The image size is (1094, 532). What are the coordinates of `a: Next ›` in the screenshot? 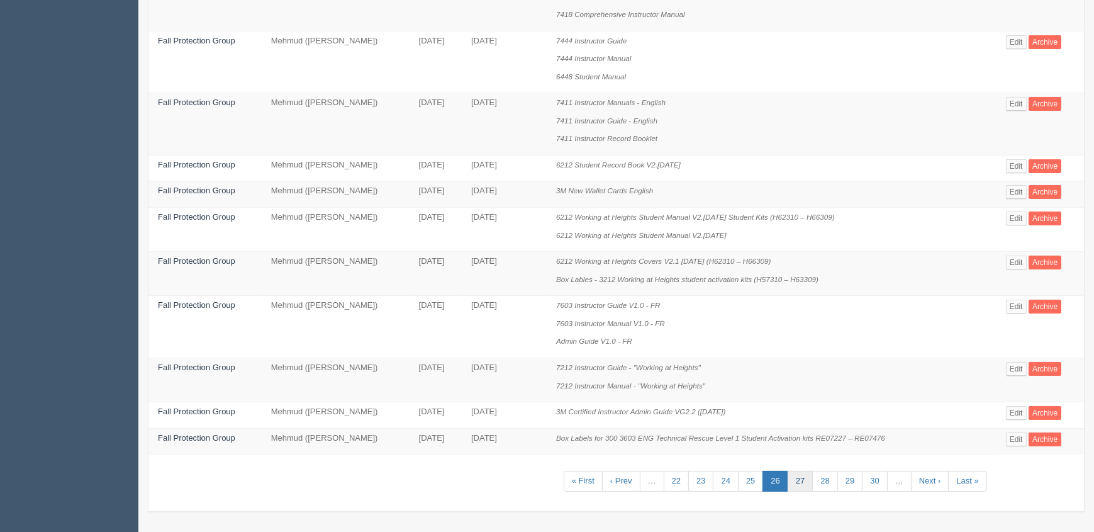 It's located at (930, 481).